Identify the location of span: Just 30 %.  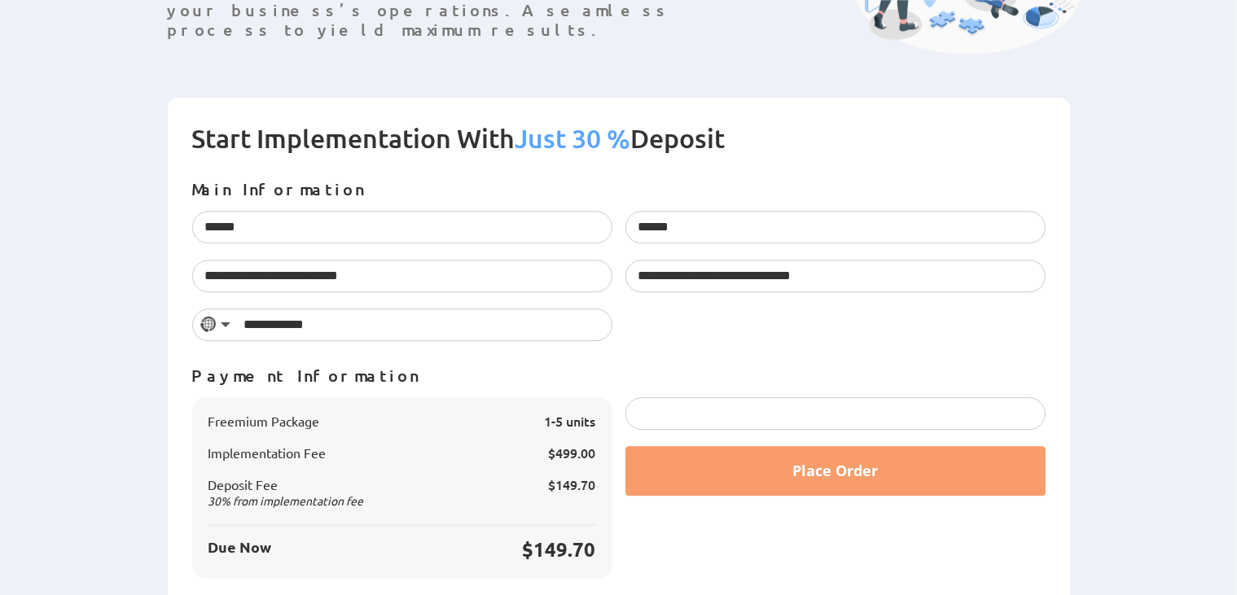
(573, 138).